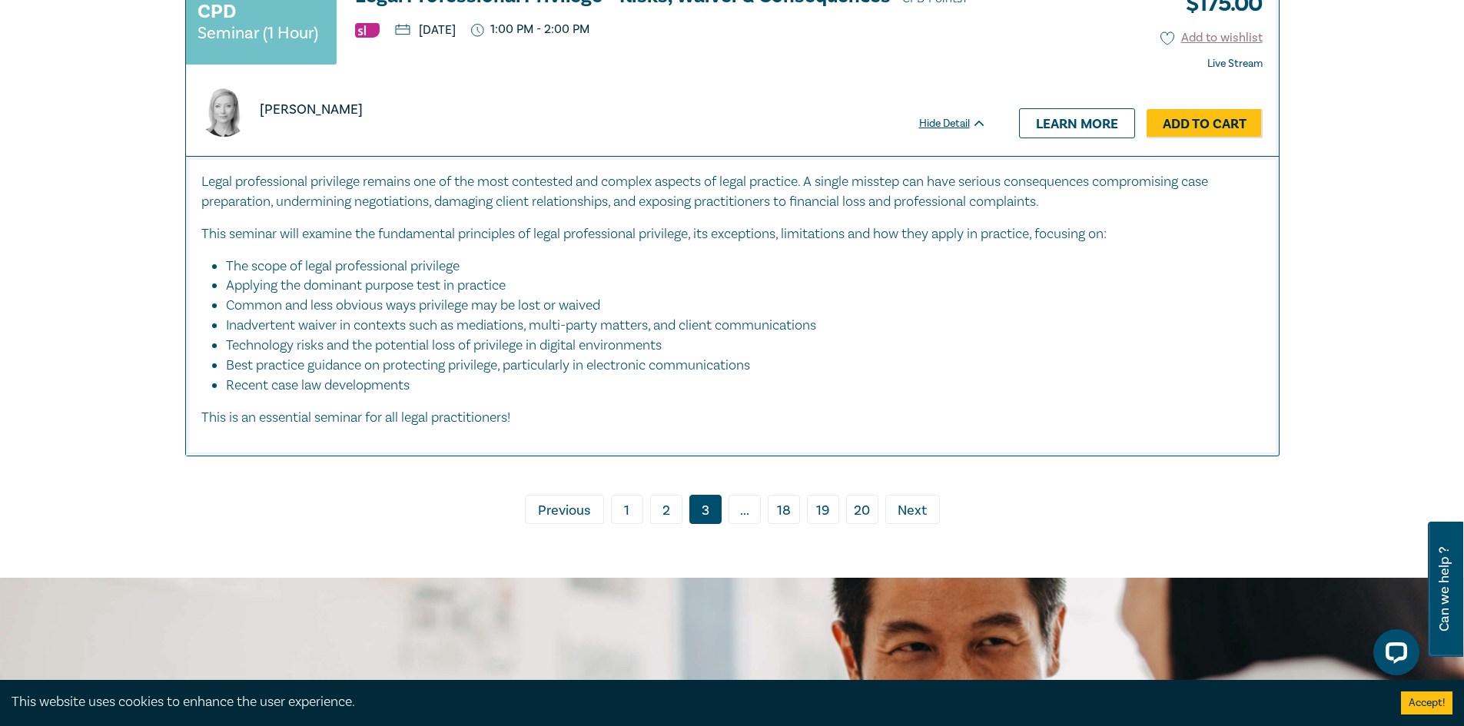 The image size is (1464, 726). Describe the element at coordinates (733, 192) in the screenshot. I see `p: Legal professional privilege remains one of the most contested and complex aspects of legal pract...` at that location.